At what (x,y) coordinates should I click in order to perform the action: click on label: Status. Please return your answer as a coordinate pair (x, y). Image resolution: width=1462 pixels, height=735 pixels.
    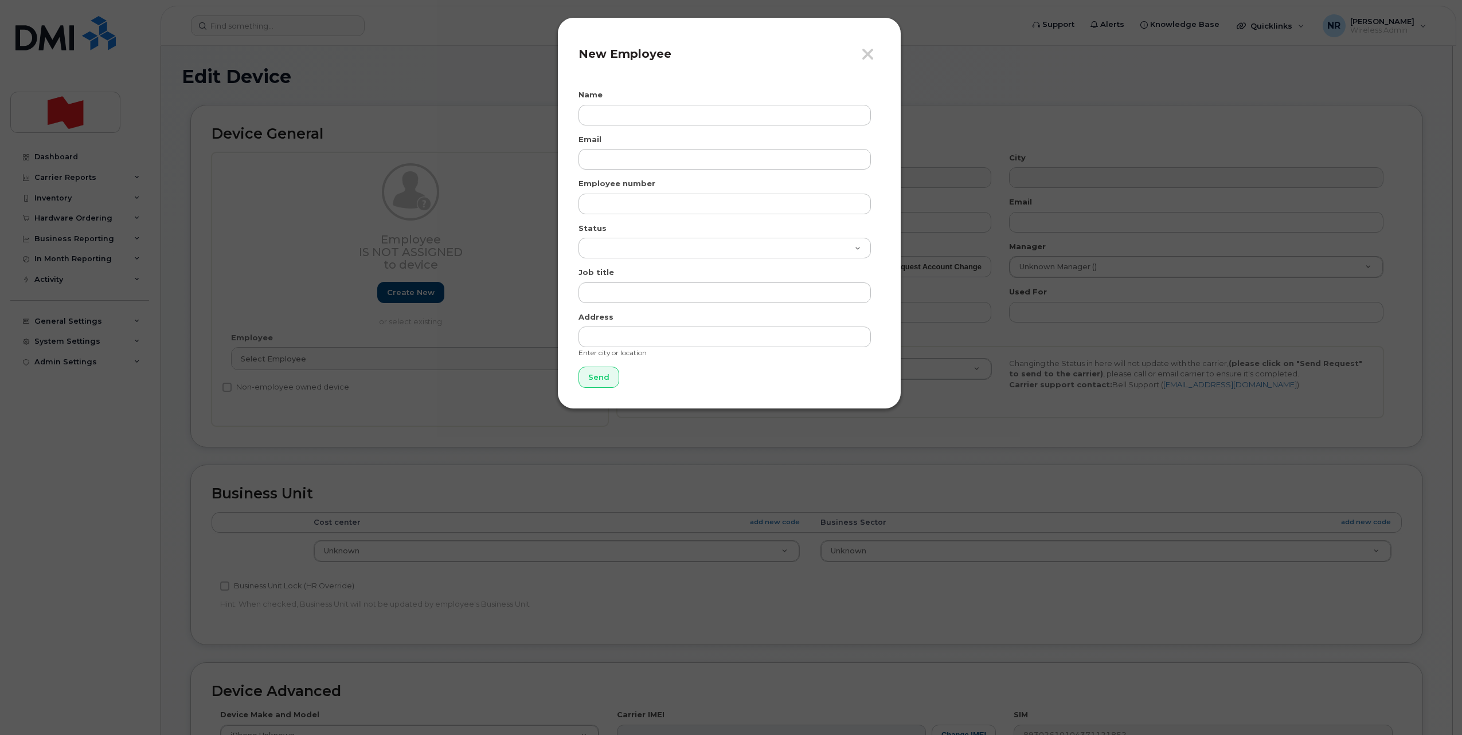
    Looking at the image, I should click on (592, 228).